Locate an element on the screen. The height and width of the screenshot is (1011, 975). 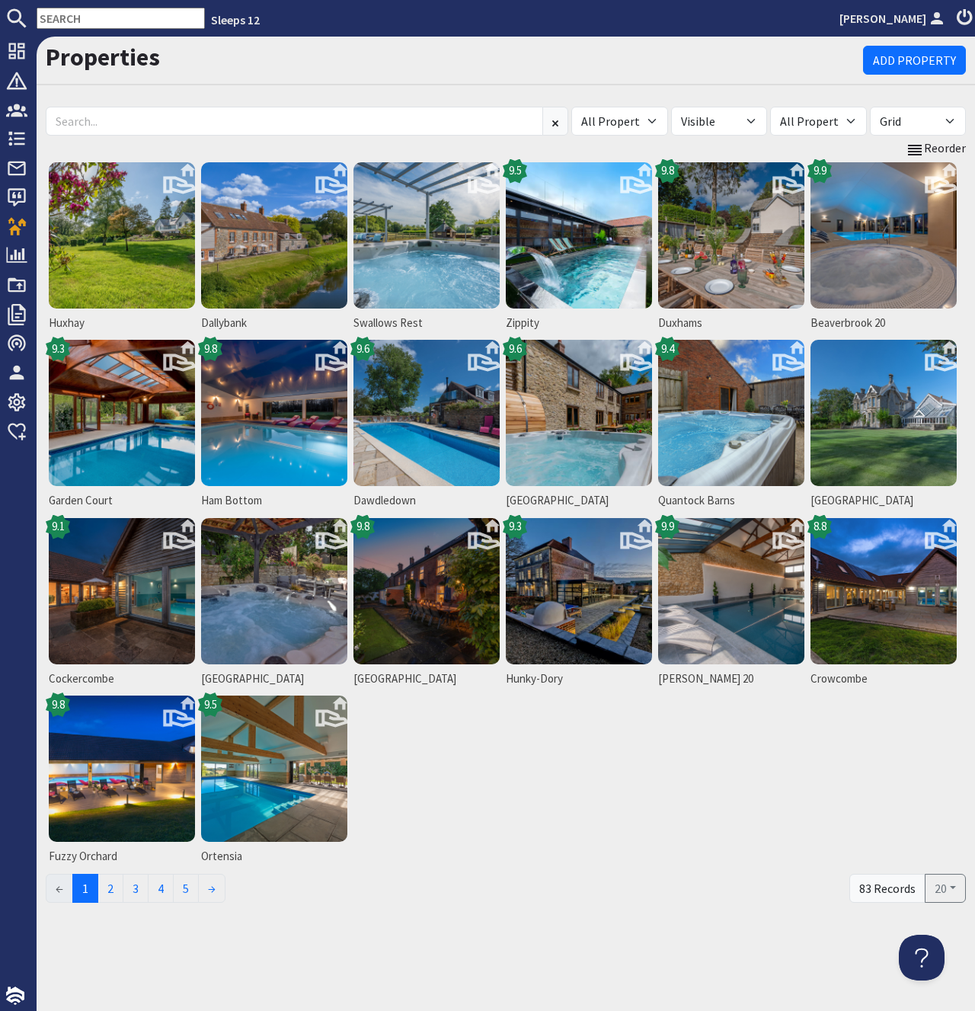
a: Quantock Barns9.4 is located at coordinates (731, 426).